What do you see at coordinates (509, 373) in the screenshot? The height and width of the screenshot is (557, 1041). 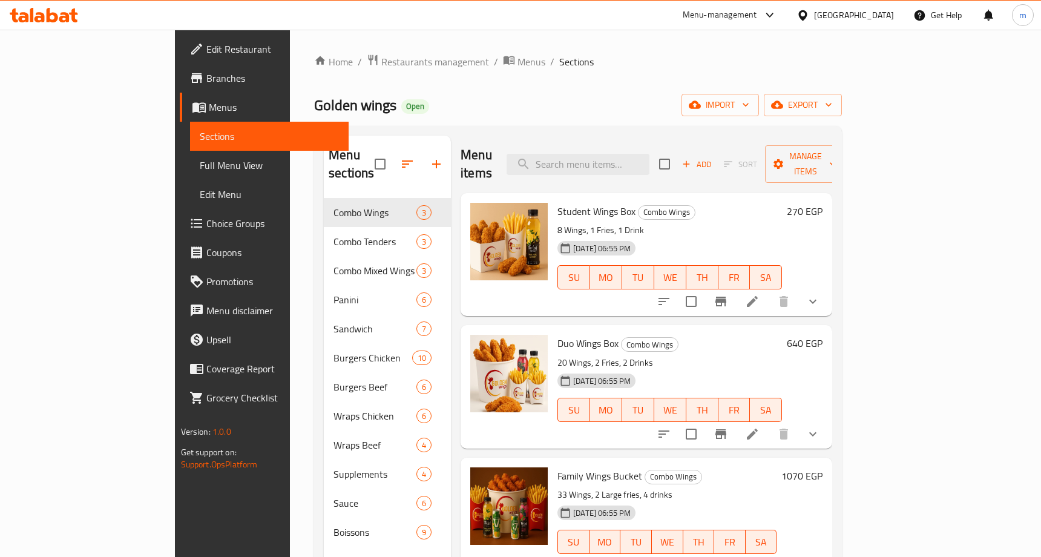 I see `img: Duo Wings Box` at bounding box center [509, 373].